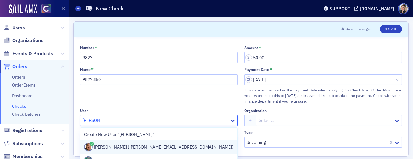  Describe the element at coordinates (23, 41) in the screenshot. I see `a: Organizations` at that location.